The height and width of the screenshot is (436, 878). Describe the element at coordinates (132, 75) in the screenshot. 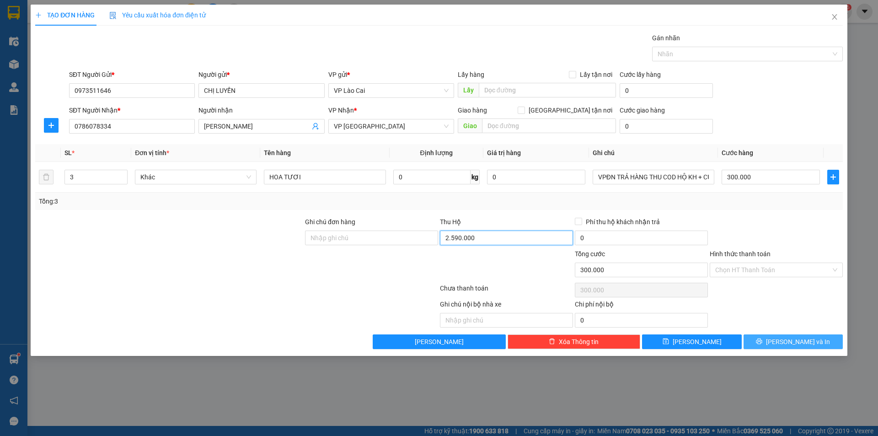

I see `div: SĐT Người Gửi` at that location.